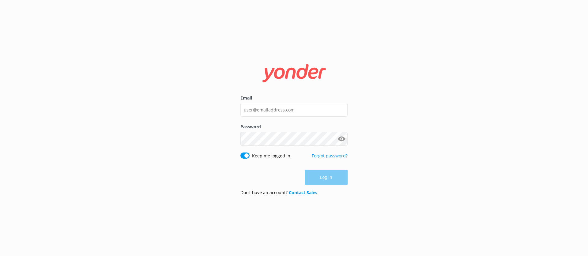  What do you see at coordinates (329, 156) in the screenshot?
I see `a: Forgot password?` at bounding box center [329, 156].